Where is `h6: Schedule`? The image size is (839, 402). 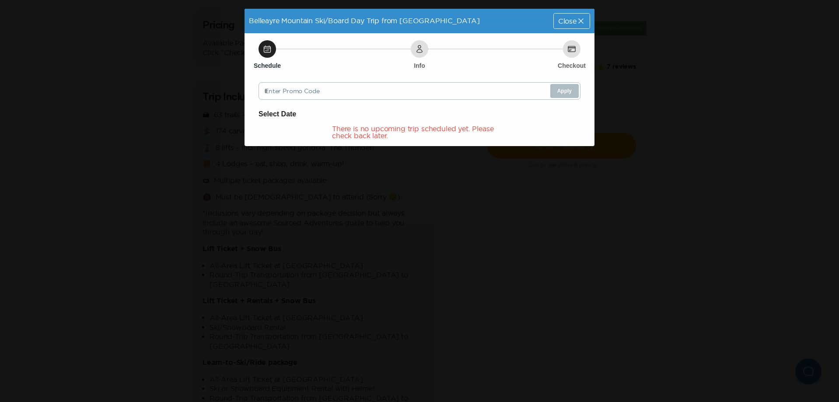
h6: Schedule is located at coordinates (267, 66).